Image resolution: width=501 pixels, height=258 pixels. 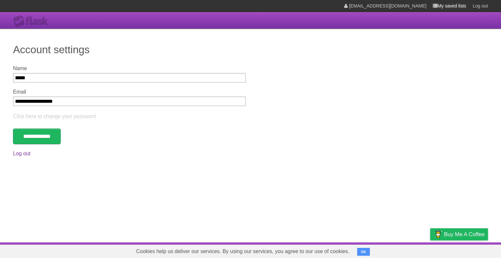 I want to click on button: OK, so click(x=363, y=252).